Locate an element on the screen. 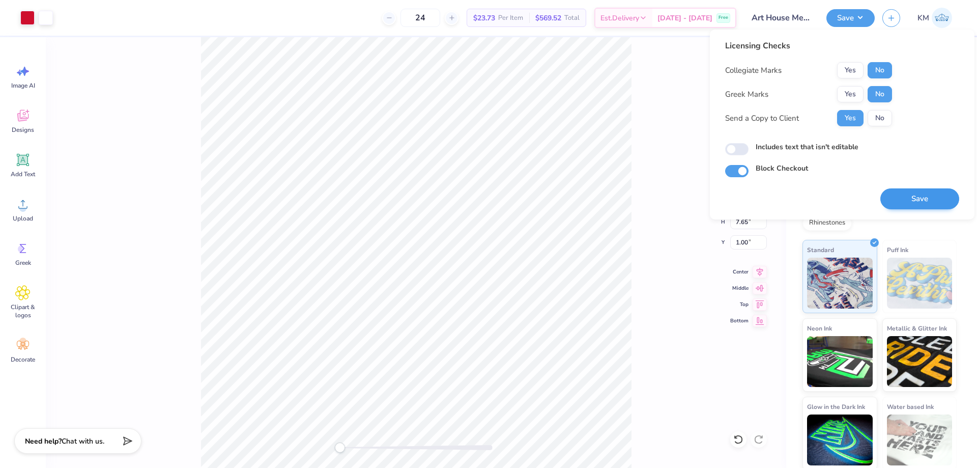 The image size is (977, 468). span: Decorate is located at coordinates (23, 359).